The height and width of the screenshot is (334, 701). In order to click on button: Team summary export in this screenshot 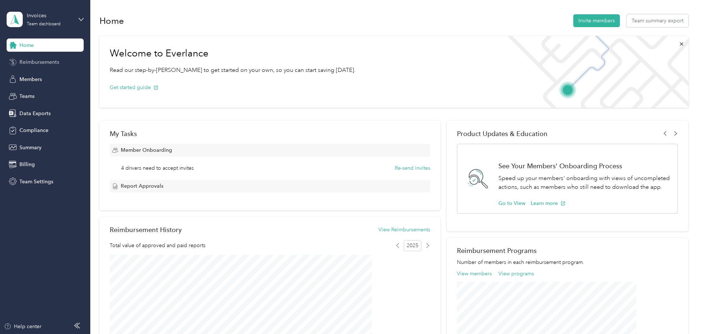, I will do `click(657, 21)`.